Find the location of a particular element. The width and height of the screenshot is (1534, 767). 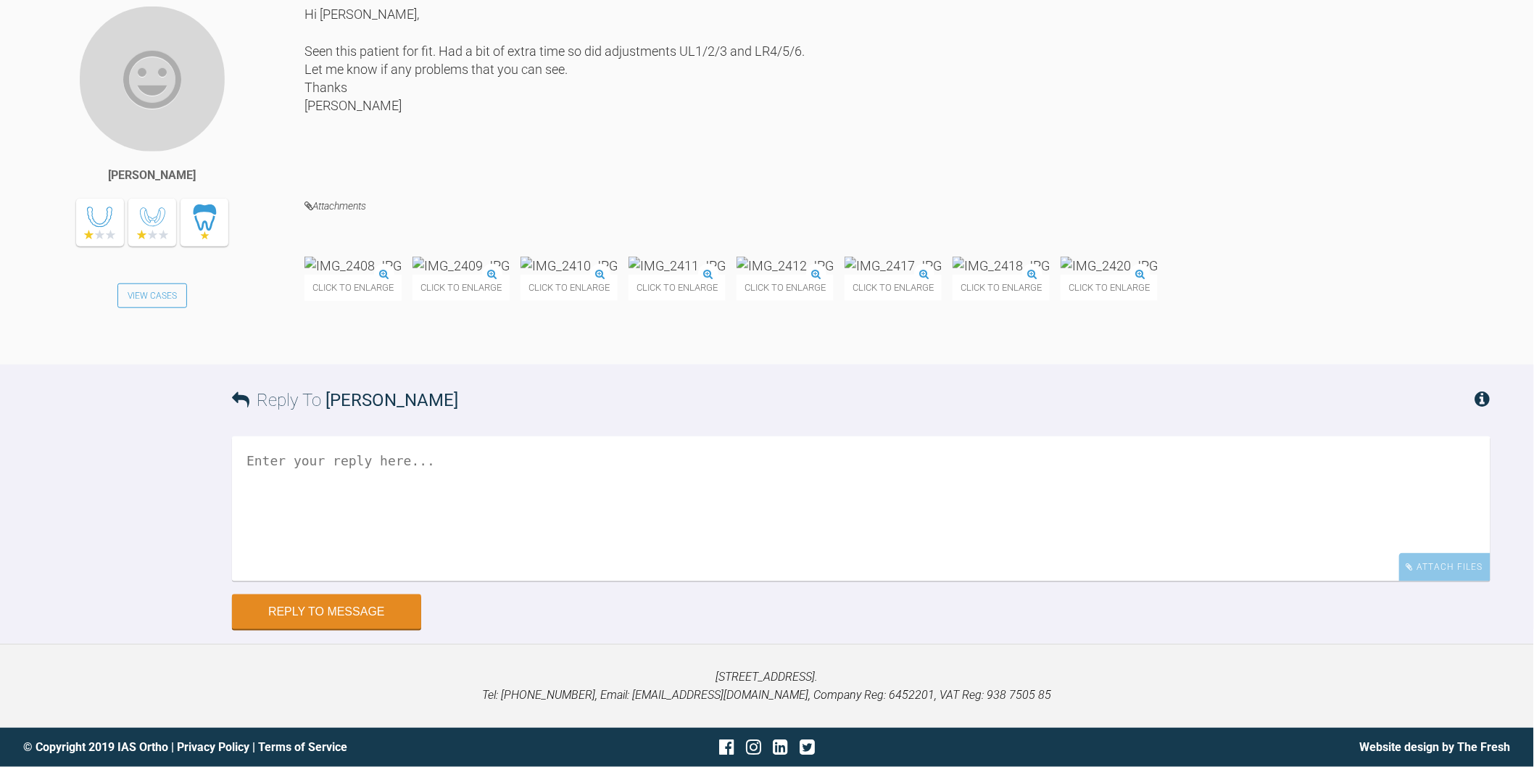

img: IMG_2417.JPG is located at coordinates (893, 265).